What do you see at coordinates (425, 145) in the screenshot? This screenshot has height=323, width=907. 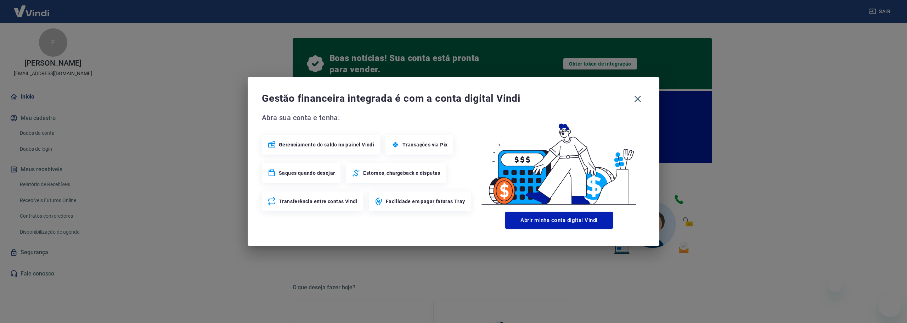 I see `span: Transações via Pix` at bounding box center [425, 145].